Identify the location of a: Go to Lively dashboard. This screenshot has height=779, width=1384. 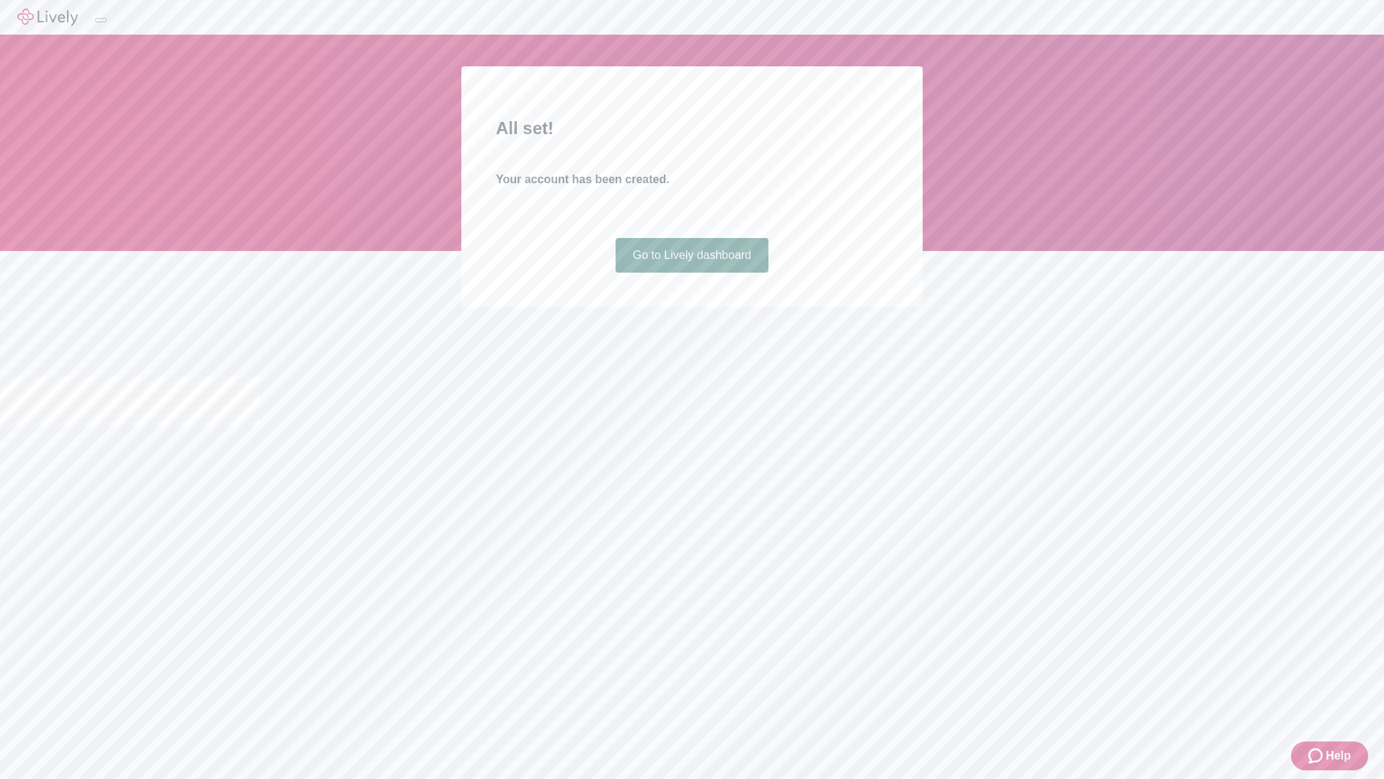
(692, 255).